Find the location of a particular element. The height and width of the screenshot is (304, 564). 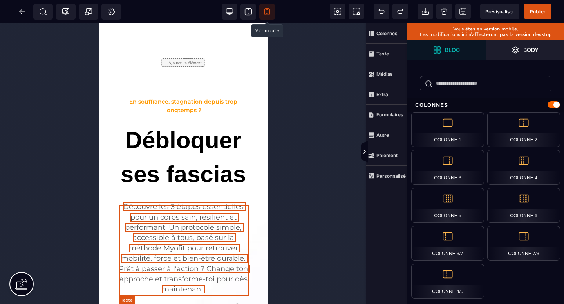

span: Créer une alerte modale is located at coordinates (88, 12).